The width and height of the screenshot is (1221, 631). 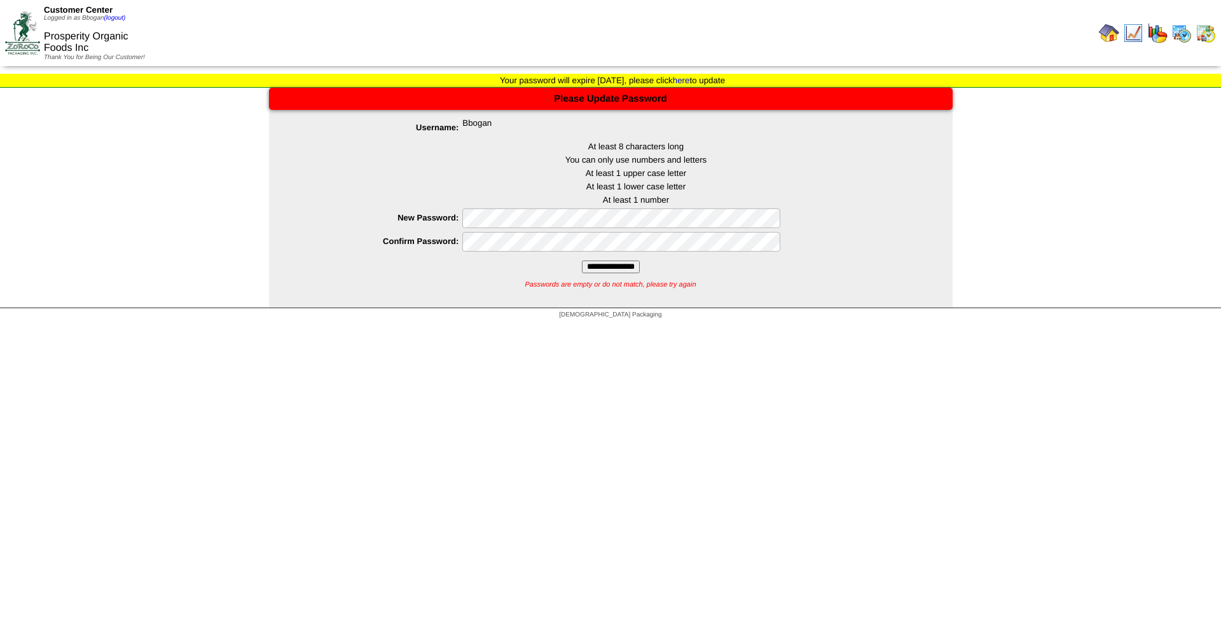 I want to click on img: calendarprod.gif, so click(x=1182, y=33).